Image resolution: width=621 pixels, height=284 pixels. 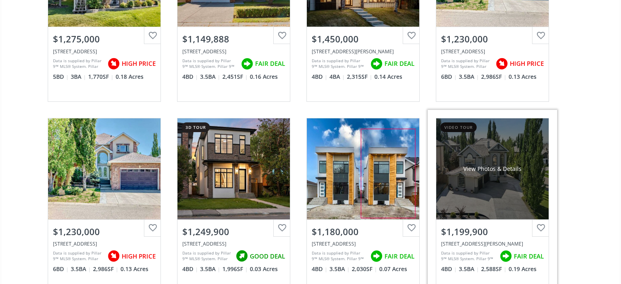 What do you see at coordinates (388, 77) in the screenshot?
I see `span: 0.14 Acres` at bounding box center [388, 77].